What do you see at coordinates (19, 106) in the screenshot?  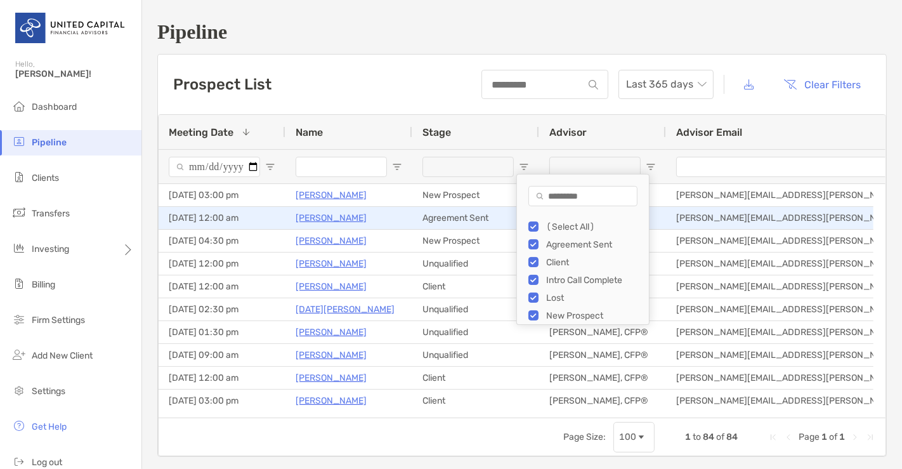 I see `img: dashboard icon` at bounding box center [19, 106].